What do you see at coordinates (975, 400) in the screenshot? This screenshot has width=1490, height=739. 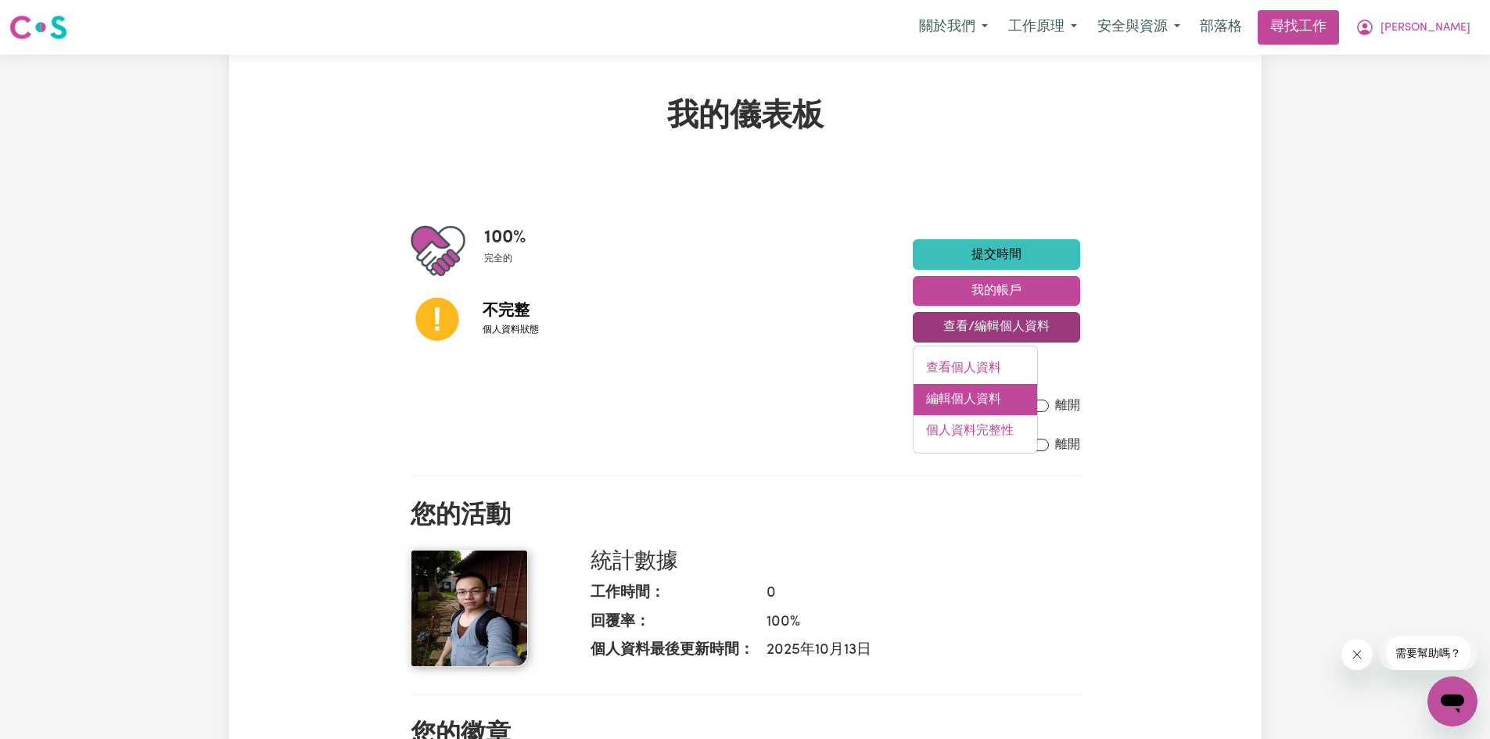 I see `div: 查看/編輯個人資料` at bounding box center [975, 400].